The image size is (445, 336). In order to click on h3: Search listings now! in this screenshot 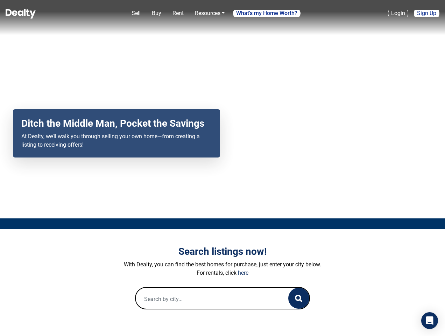, I will do `click(223, 252)`.